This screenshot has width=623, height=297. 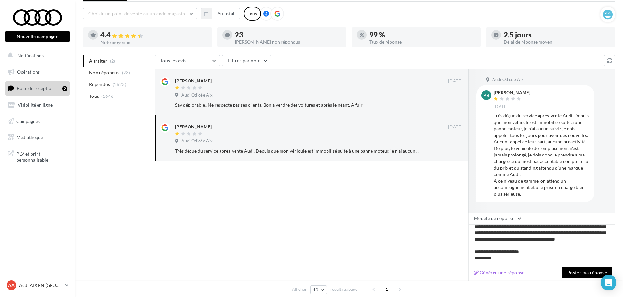 I want to click on span: Notifications, so click(x=30, y=55).